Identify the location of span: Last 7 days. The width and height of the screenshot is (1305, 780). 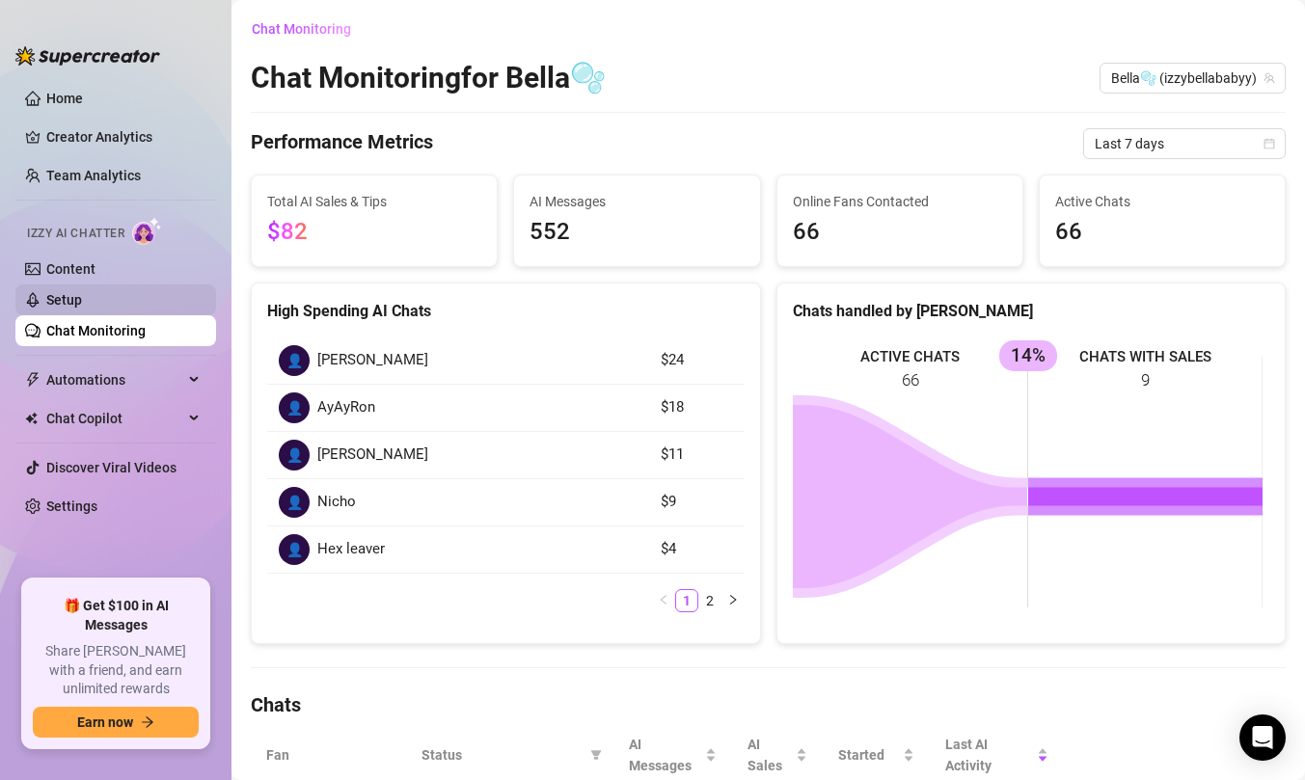
(1184, 144).